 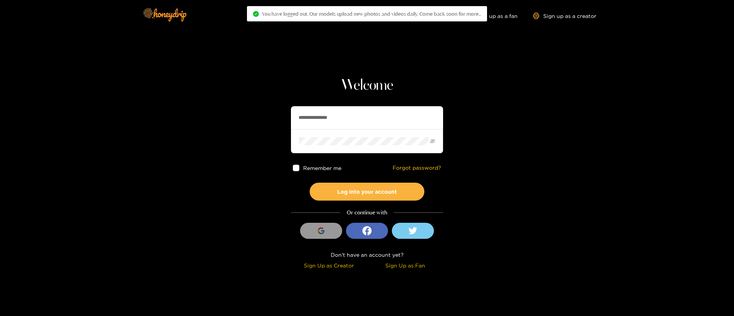 I want to click on div: Or continue with, so click(x=367, y=213).